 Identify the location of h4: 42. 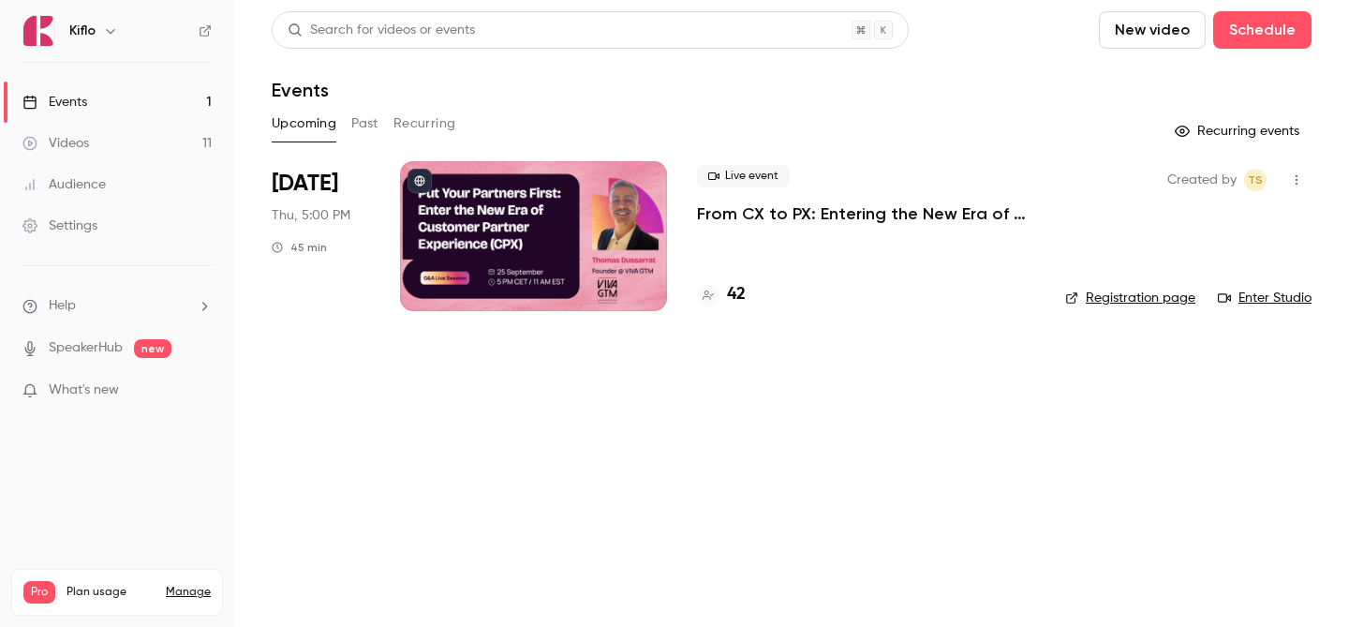
(736, 294).